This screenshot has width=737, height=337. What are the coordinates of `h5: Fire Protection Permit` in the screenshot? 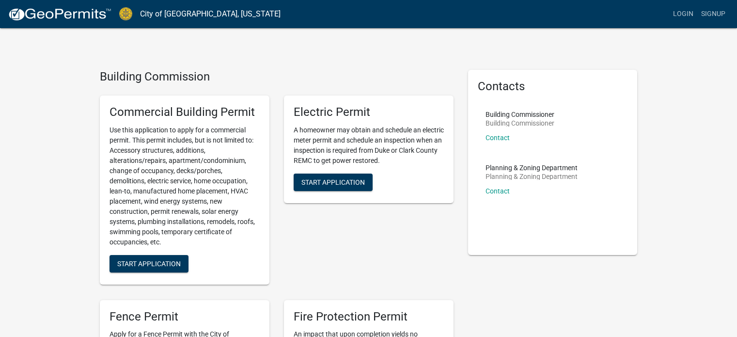 It's located at (369, 316).